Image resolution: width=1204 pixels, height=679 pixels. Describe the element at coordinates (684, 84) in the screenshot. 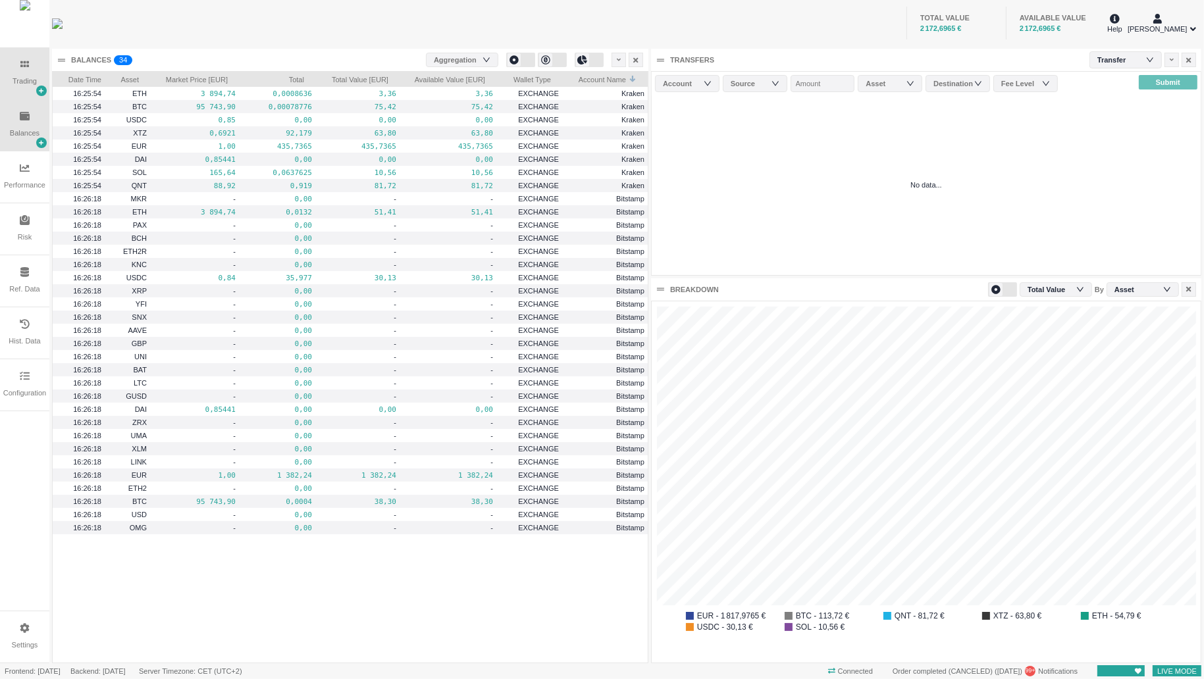

I see `div: Account` at that location.